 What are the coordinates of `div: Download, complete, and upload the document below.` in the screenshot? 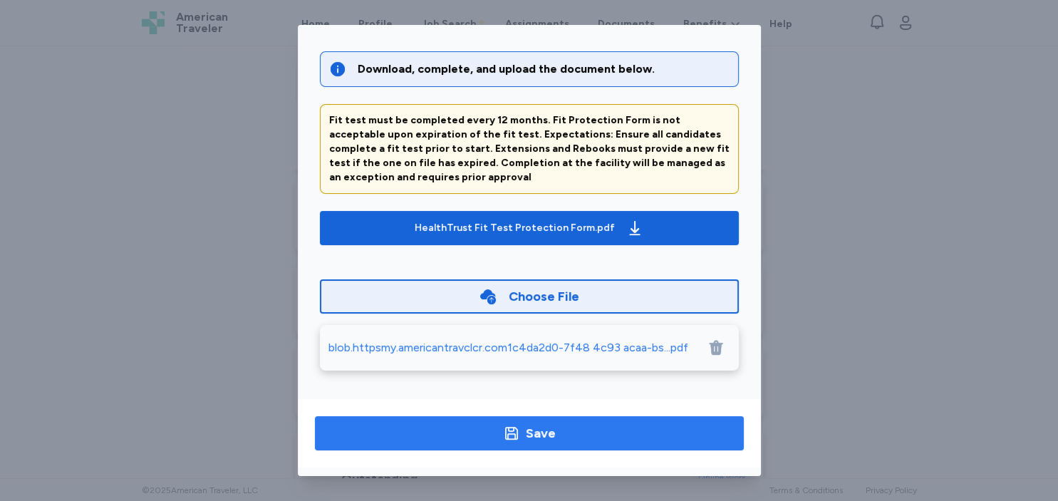 It's located at (543, 69).